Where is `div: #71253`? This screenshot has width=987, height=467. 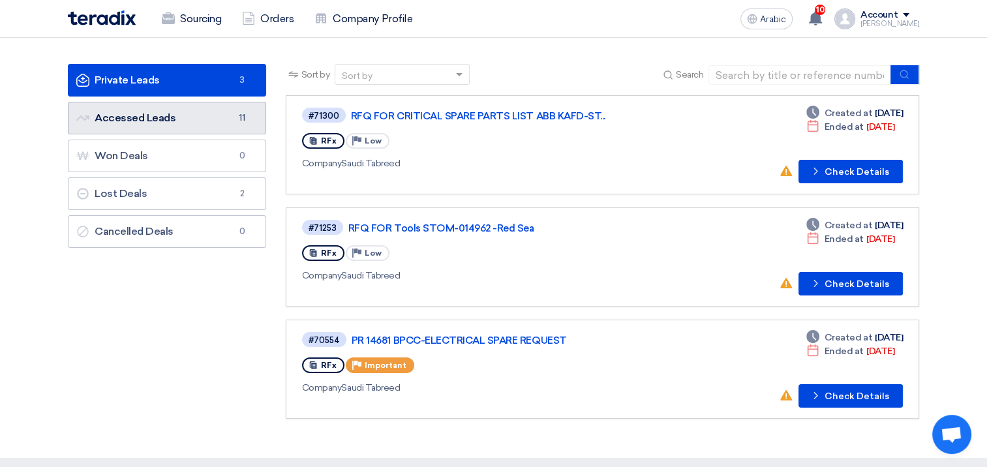 div: #71253 is located at coordinates (322, 228).